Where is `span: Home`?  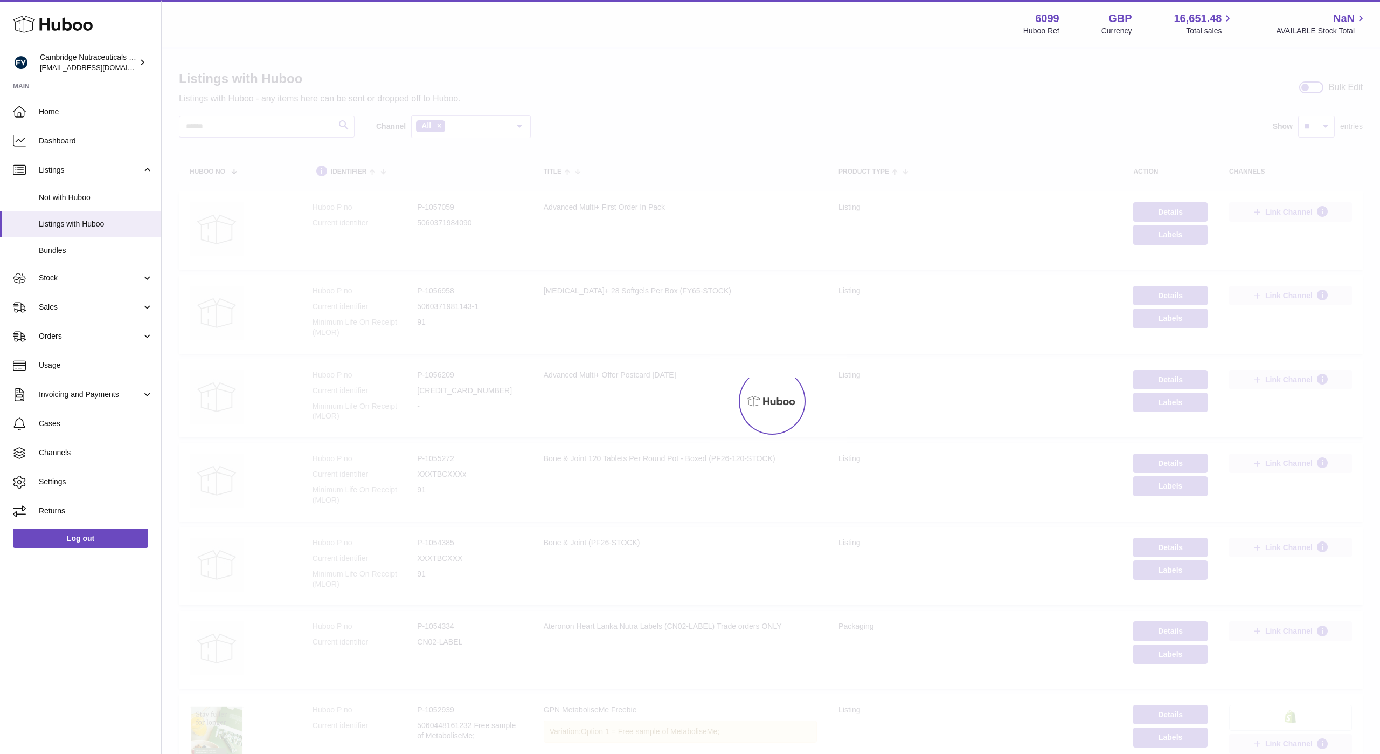
span: Home is located at coordinates (96, 112).